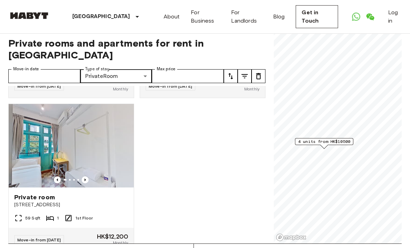  What do you see at coordinates (26, 69) in the screenshot?
I see `label: Move-in date` at bounding box center [26, 69].